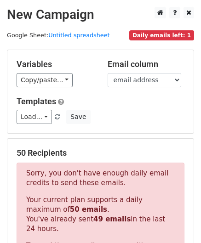  I want to click on strong: 50 emails, so click(88, 210).